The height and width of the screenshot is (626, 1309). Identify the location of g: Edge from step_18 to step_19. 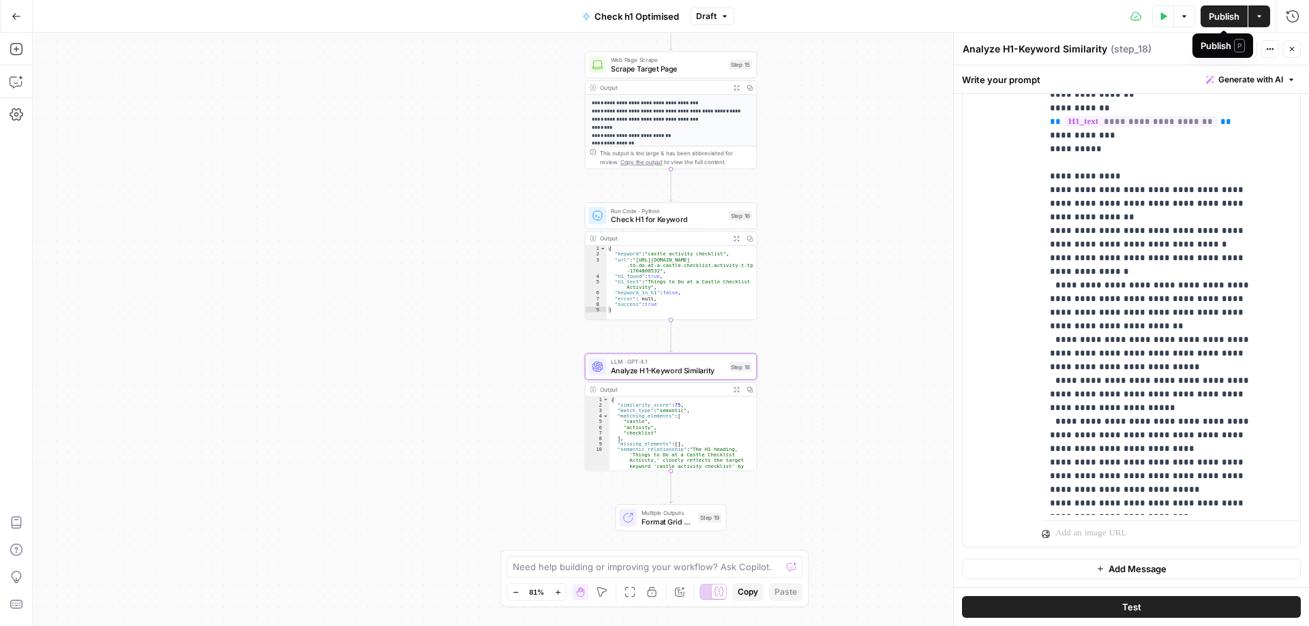
(671, 487).